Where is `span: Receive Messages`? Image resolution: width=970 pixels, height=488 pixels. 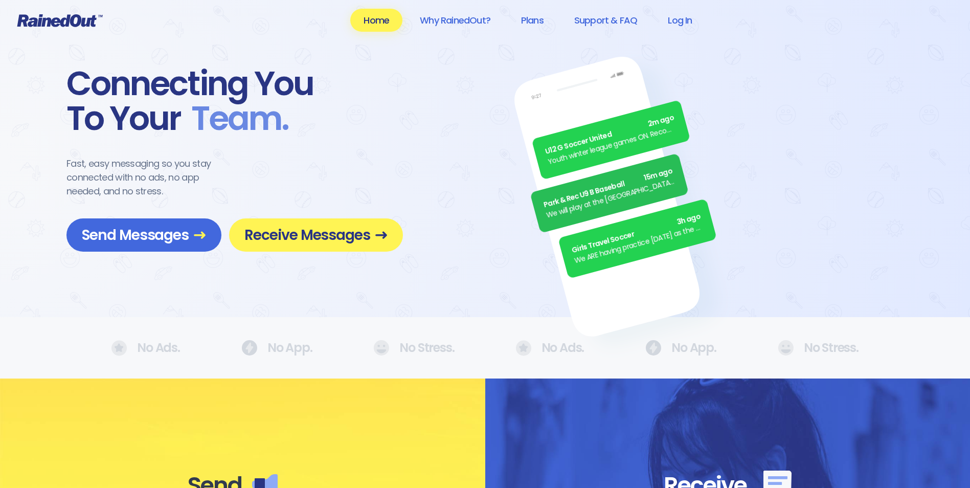
span: Receive Messages is located at coordinates (316, 235).